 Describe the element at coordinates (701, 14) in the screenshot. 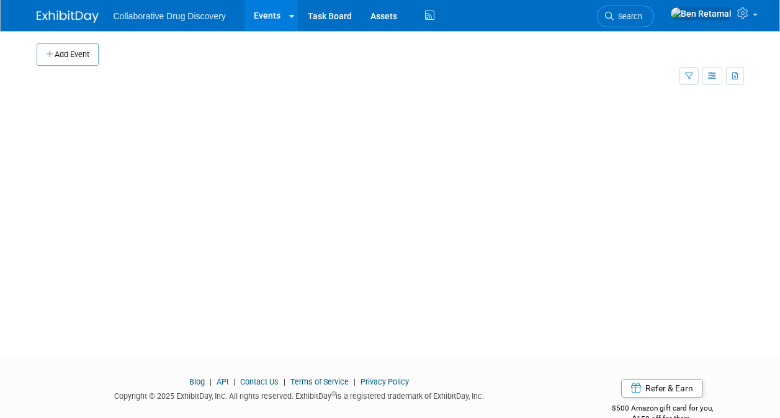

I see `img: Ben Retamal` at that location.